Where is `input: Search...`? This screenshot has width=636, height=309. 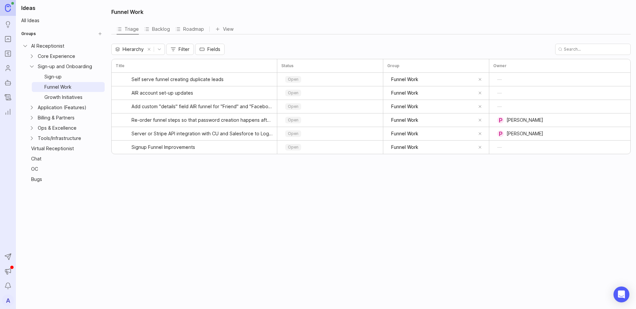 input: Search... is located at coordinates (595, 49).